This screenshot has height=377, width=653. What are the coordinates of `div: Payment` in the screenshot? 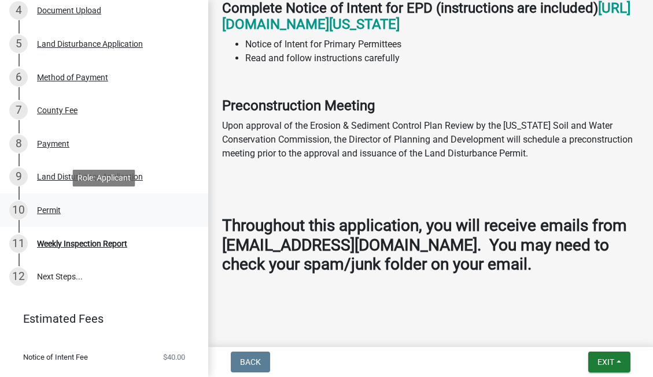 It's located at (53, 144).